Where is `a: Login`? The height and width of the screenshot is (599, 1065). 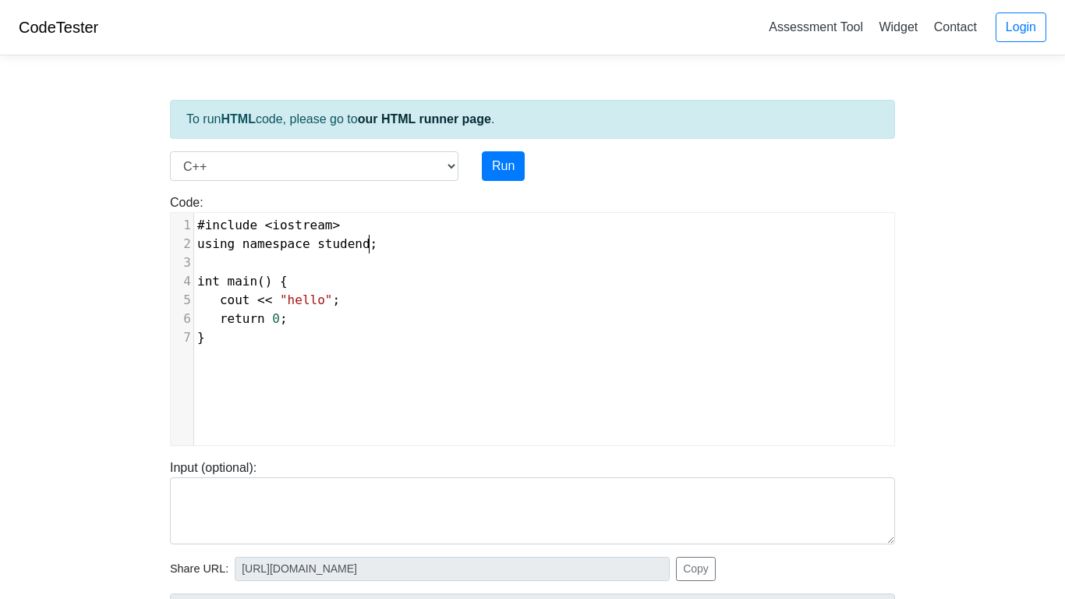 a: Login is located at coordinates (1021, 27).